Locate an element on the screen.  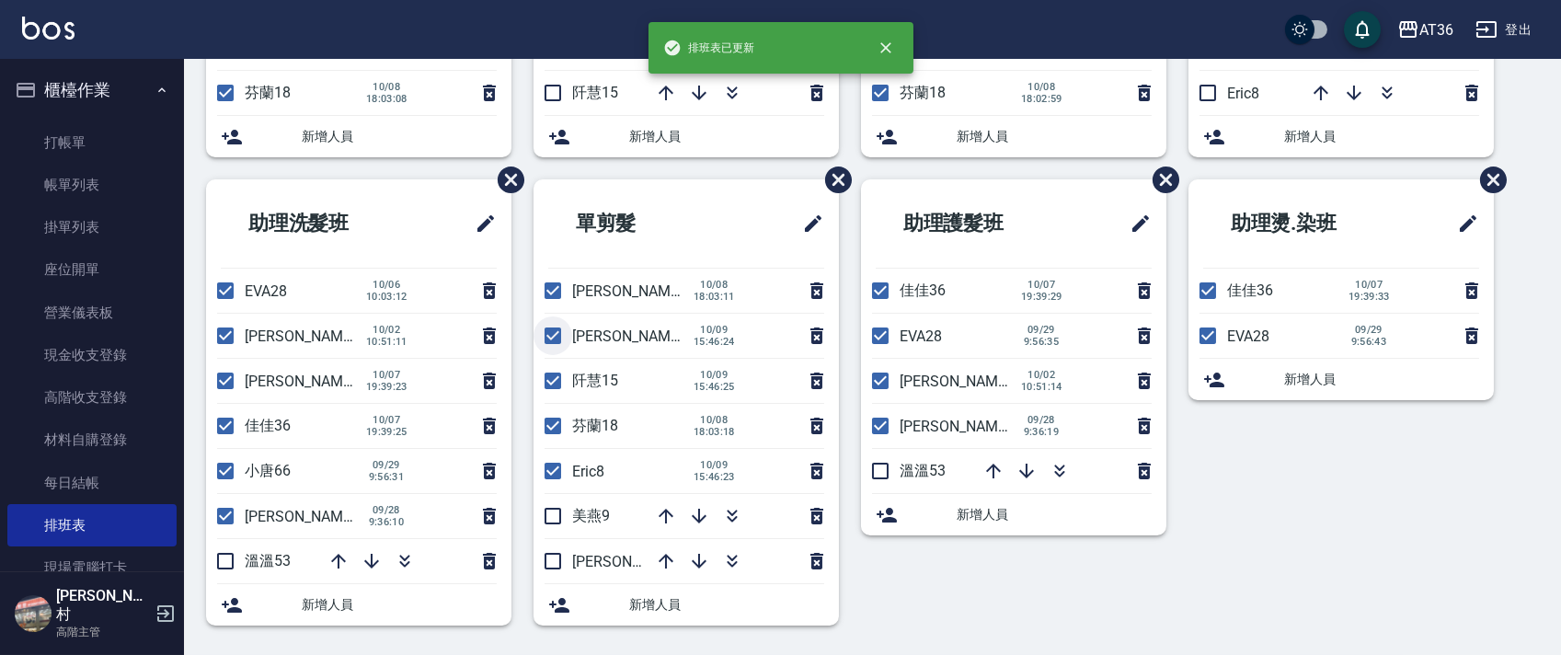
a: 打帳單 is located at coordinates (92, 143).